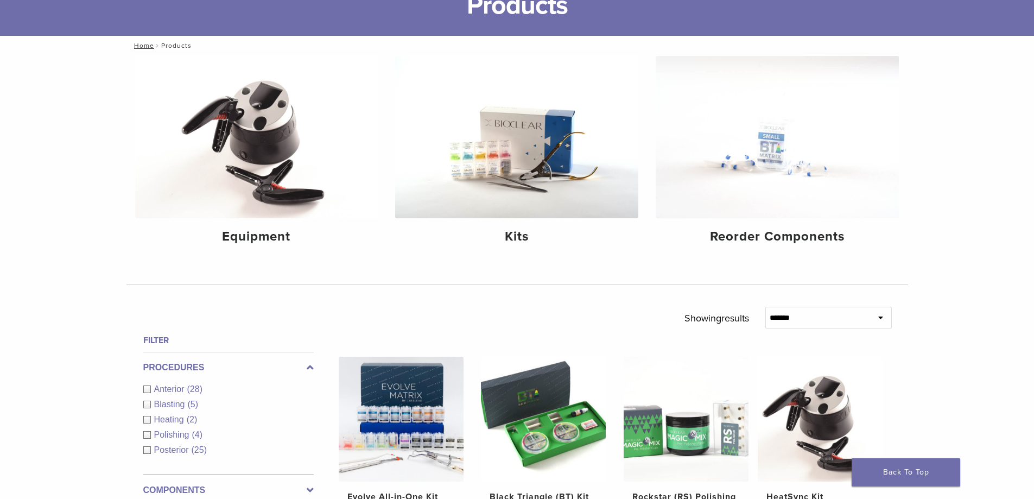 The width and height of the screenshot is (1034, 499). I want to click on img: Evolve All-in-One Kit, so click(401, 419).